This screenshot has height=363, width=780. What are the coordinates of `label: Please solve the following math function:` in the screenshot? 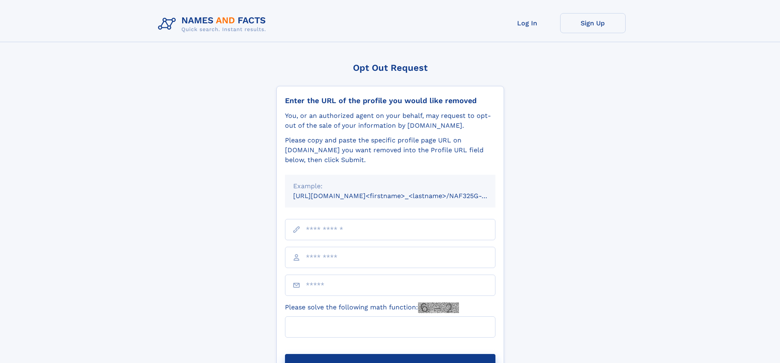 It's located at (372, 308).